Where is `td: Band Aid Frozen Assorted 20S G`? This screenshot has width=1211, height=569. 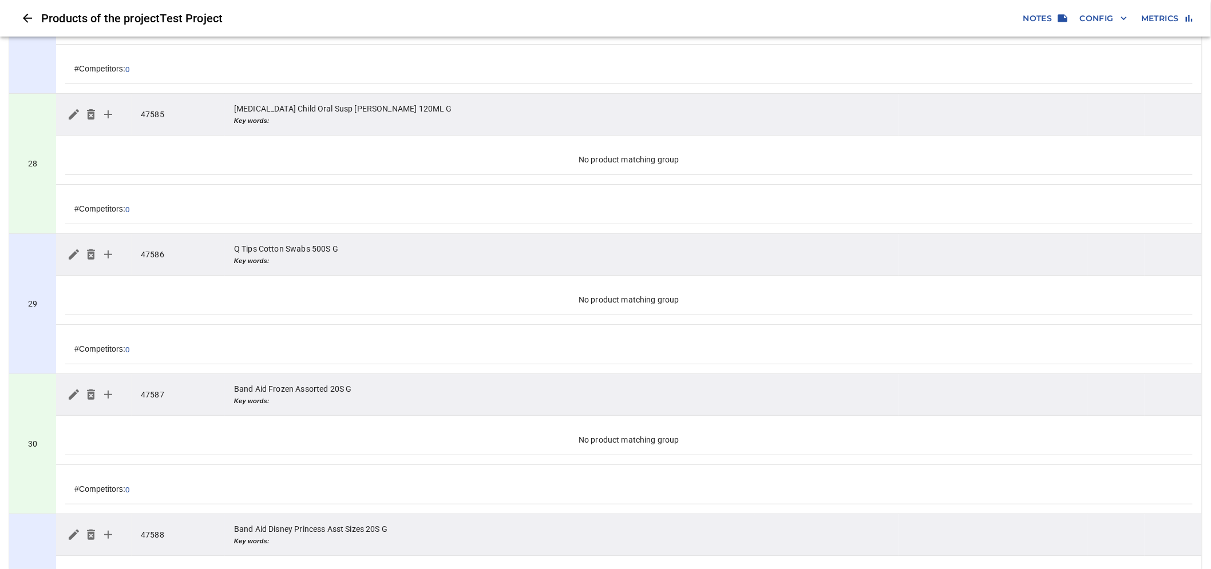 td: Band Aid Frozen Assorted 20S G is located at coordinates (489, 395).